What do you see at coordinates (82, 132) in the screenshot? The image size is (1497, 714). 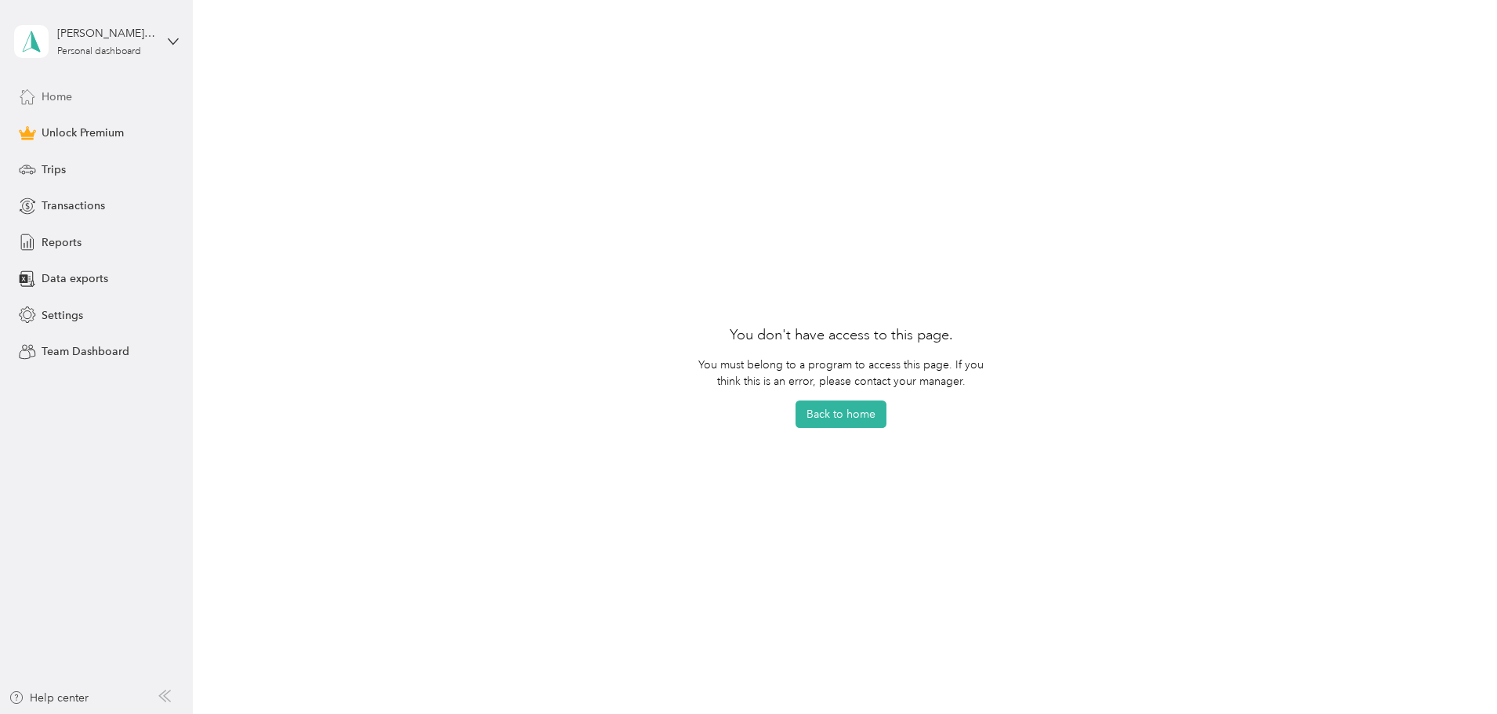 I see `span: Unlock Premium` at bounding box center [82, 132].